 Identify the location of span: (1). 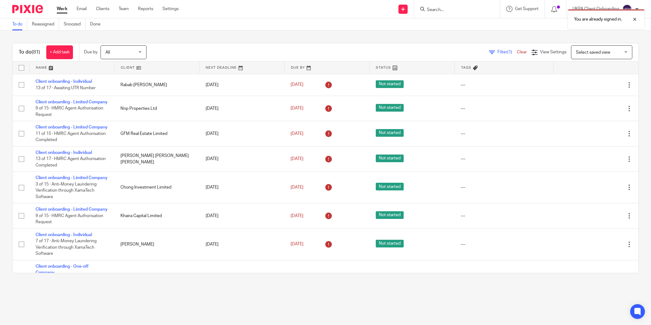
(509, 52).